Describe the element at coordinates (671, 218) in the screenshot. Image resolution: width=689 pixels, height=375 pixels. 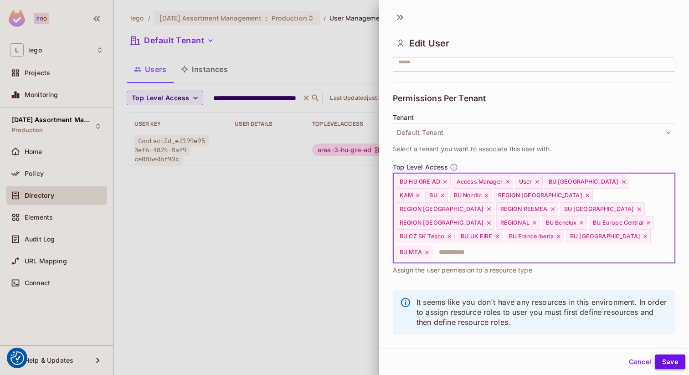
I see `button: Open` at that location.